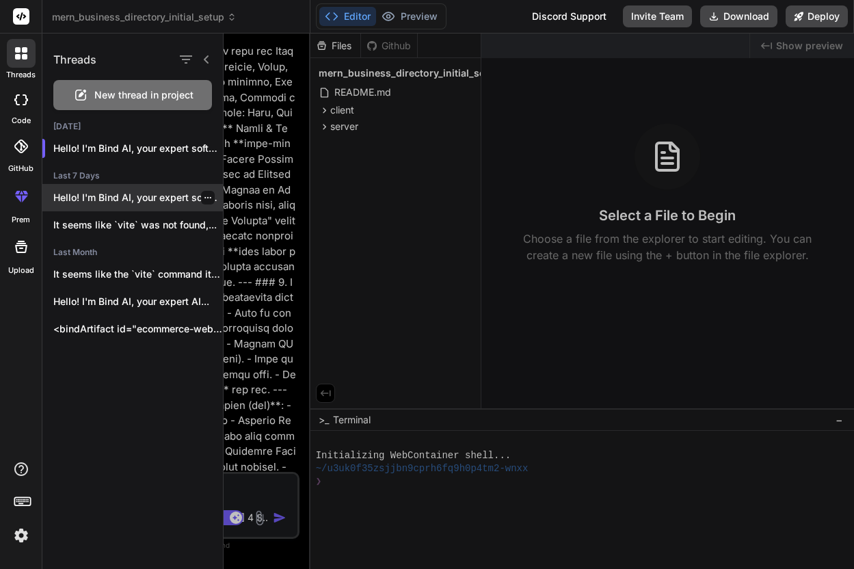 This screenshot has height=569, width=854. What do you see at coordinates (138, 274) in the screenshot?
I see `p: It seems like the `vite` command itself...` at bounding box center [138, 274].